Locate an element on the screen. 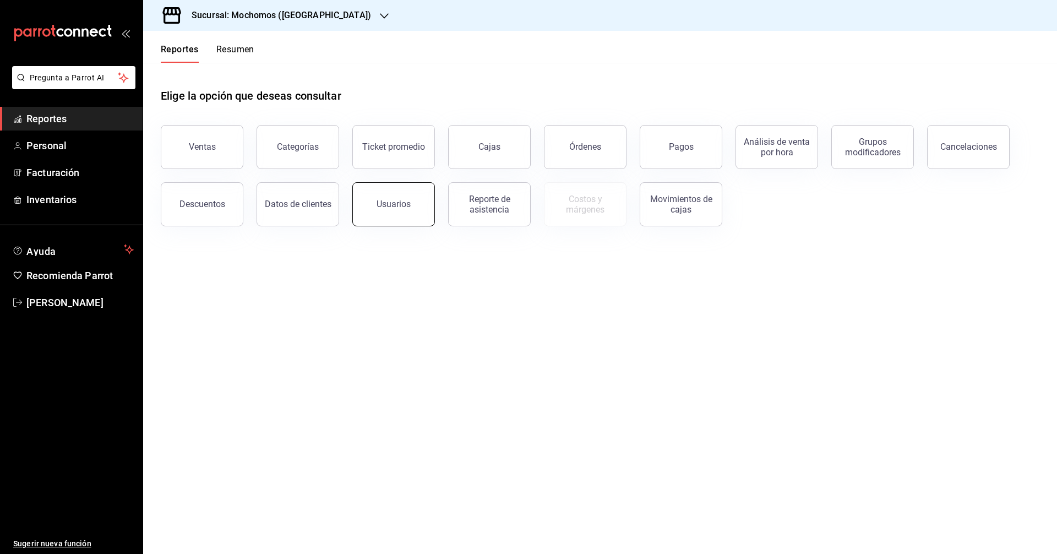 The height and width of the screenshot is (554, 1057). button: Descuentos is located at coordinates (202, 204).